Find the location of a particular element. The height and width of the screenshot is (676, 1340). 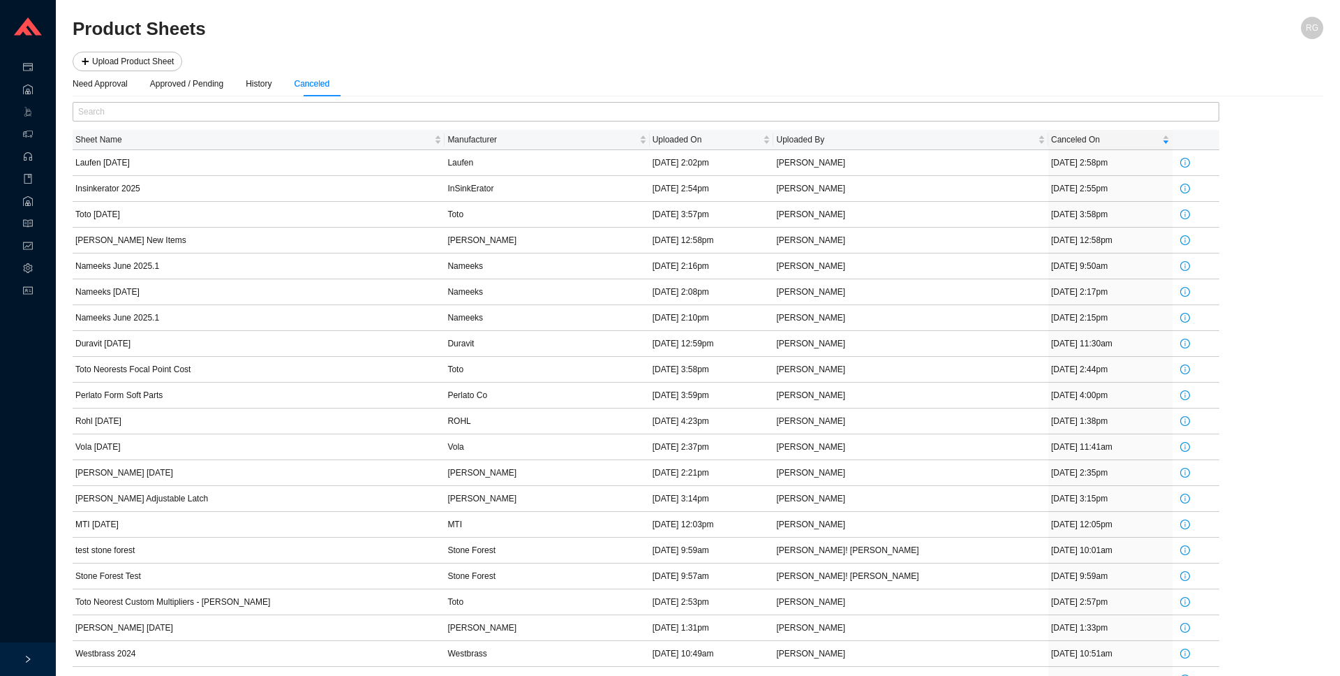

span: read is located at coordinates (28, 225).